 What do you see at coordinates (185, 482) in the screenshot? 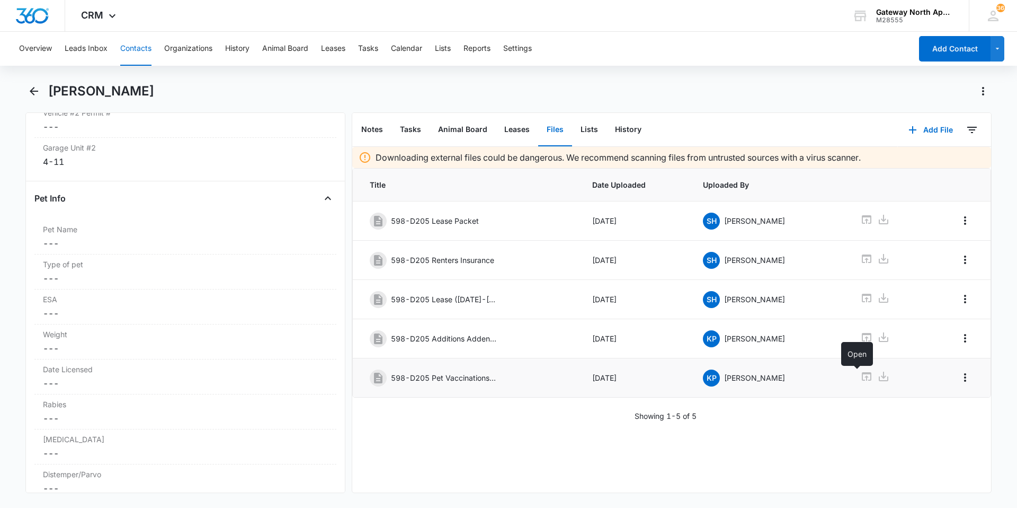
I see `div: Distemper/Parvo---` at bounding box center [185, 482].